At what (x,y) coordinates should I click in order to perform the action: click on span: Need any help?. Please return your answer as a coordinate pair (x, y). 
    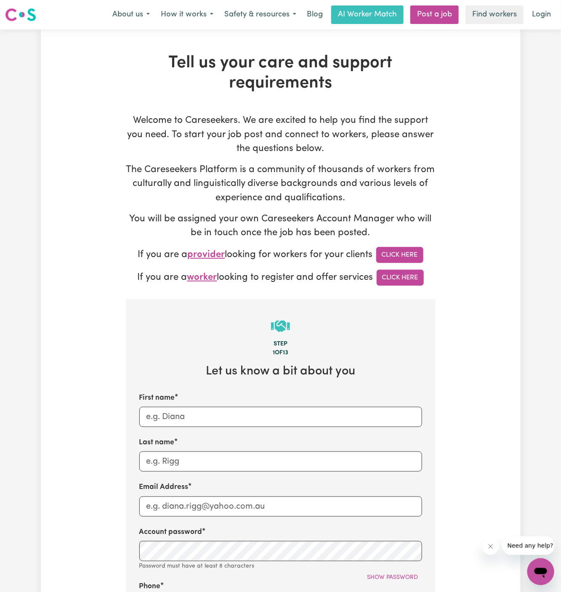
    Looking at the image, I should click on (28, 9).